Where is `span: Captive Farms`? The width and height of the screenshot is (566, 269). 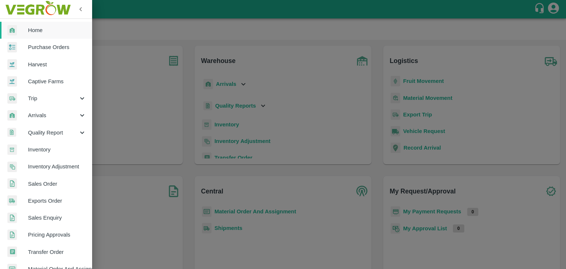
span: Captive Farms is located at coordinates (57, 81).